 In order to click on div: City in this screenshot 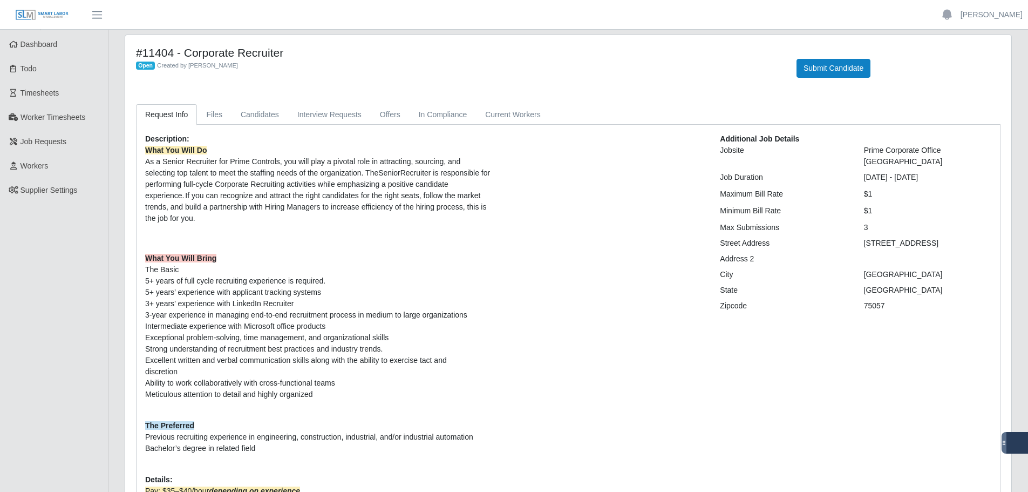, I will do `click(784, 274)`.